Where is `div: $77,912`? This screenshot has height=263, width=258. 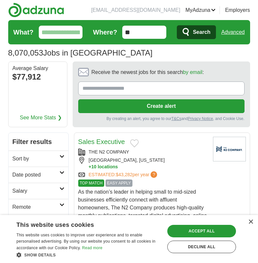 div: $77,912 is located at coordinates (38, 77).